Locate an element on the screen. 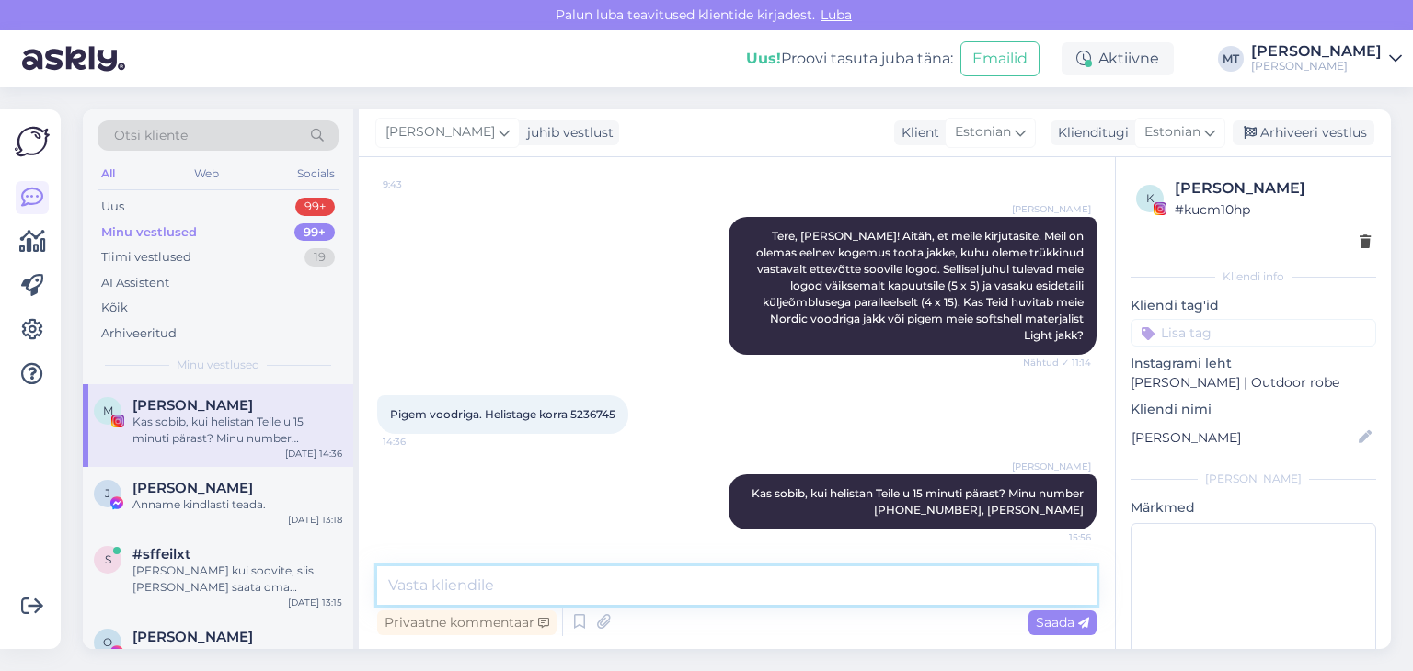  div: Uus is located at coordinates (112, 207).